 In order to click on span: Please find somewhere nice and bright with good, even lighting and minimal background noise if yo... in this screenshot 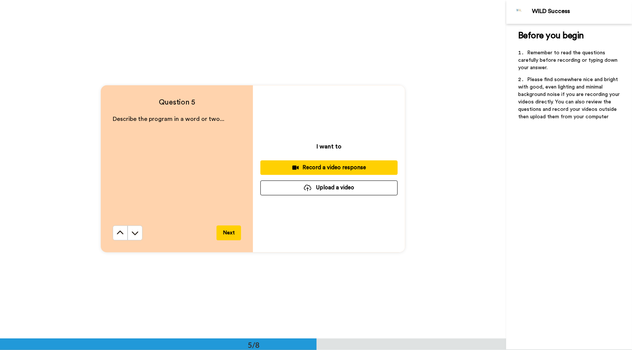, I will do `click(570, 98)`.